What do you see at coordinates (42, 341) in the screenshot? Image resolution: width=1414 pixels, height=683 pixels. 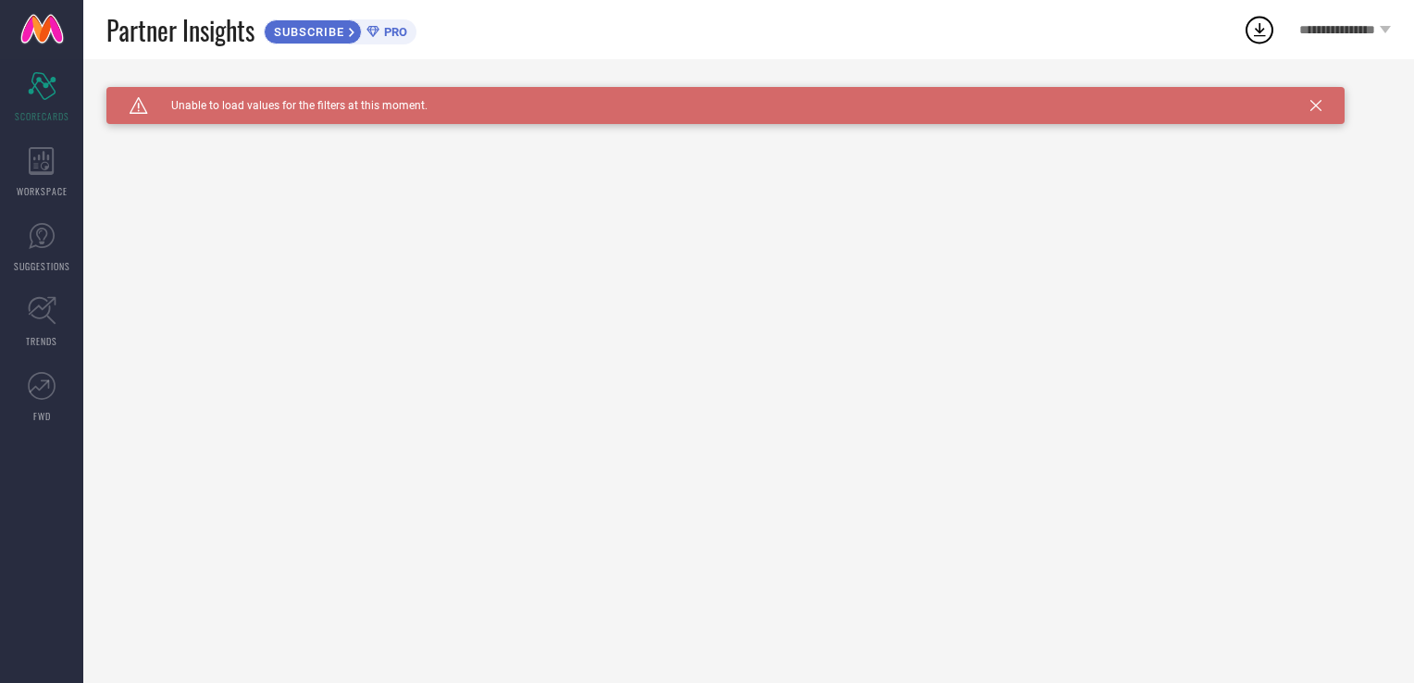 I see `span: TRENDS` at bounding box center [42, 341].